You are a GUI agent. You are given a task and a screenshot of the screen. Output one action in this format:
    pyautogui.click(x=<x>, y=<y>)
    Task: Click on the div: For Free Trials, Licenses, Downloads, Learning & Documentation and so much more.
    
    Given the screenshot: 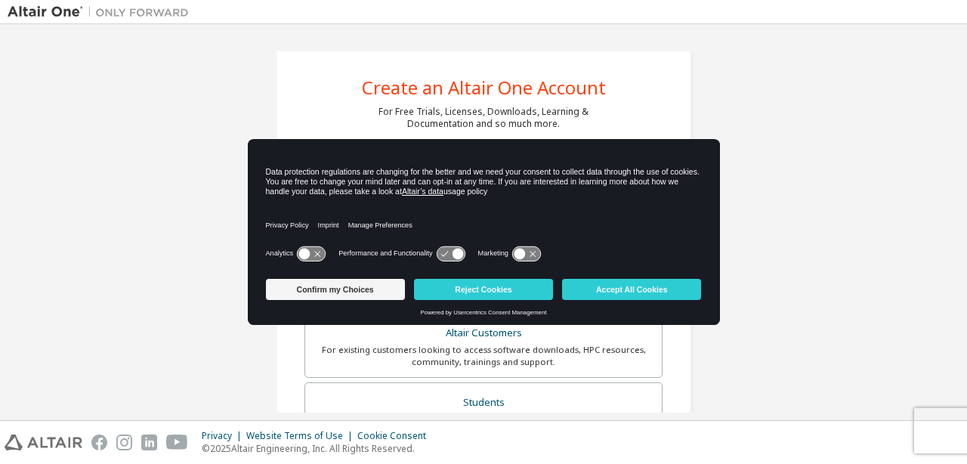 What is the action you would take?
    pyautogui.click(x=483, y=118)
    